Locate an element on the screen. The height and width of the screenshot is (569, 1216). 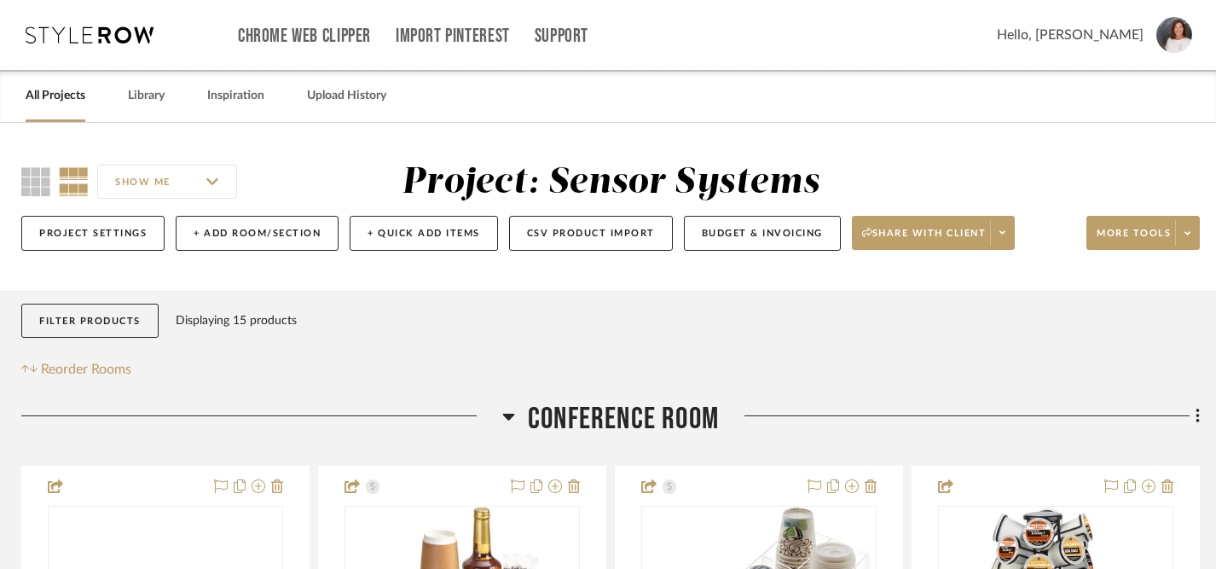
button: + Quick Add Items is located at coordinates (424, 233).